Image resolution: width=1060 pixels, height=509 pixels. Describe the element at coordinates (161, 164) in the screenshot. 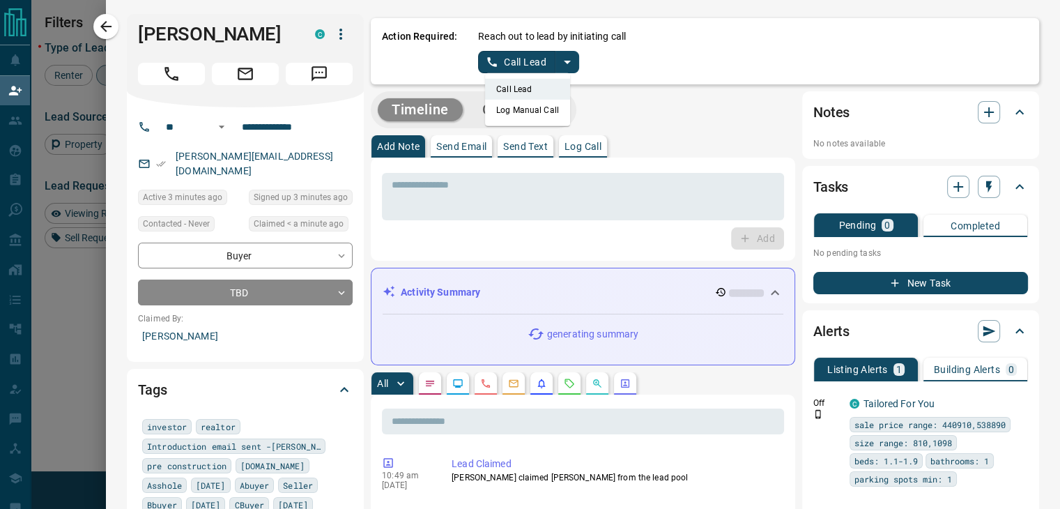

I see `svg: Email Verified` at that location.